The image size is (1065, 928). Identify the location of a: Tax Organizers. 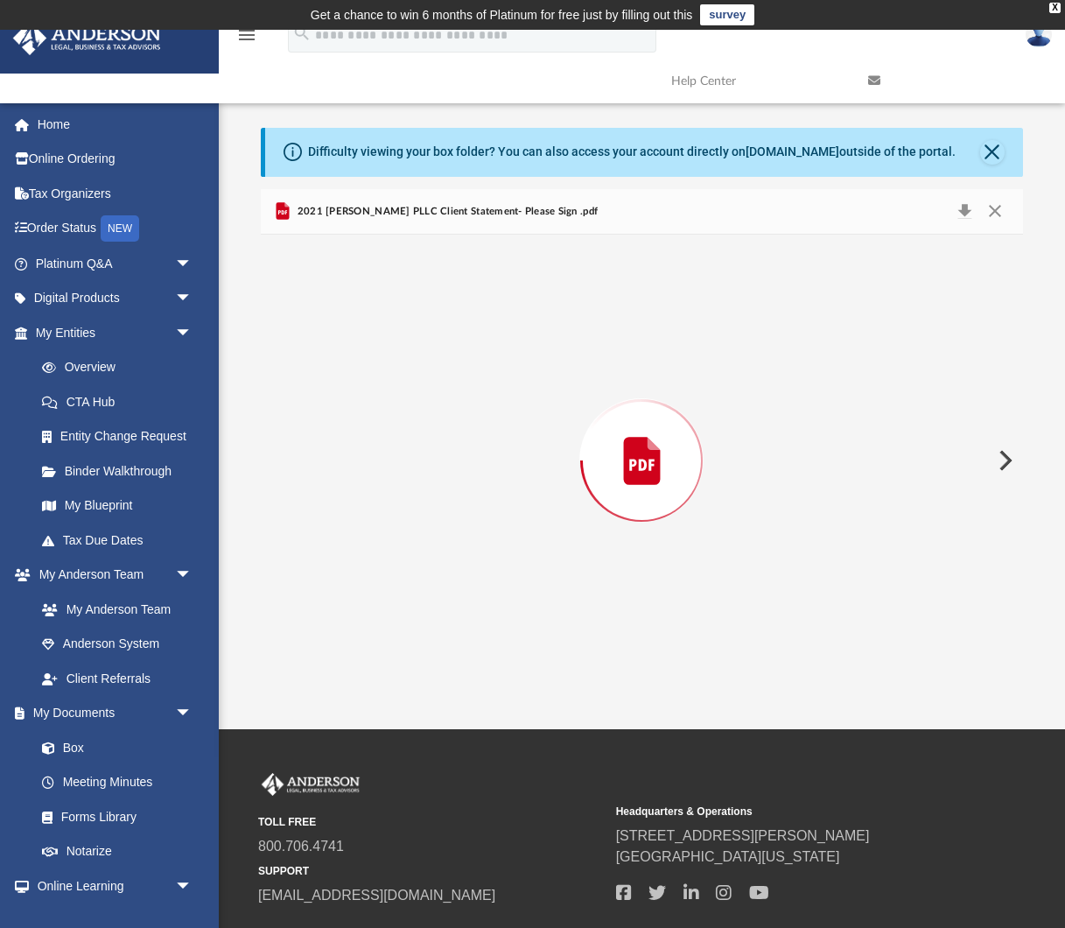
(116, 193).